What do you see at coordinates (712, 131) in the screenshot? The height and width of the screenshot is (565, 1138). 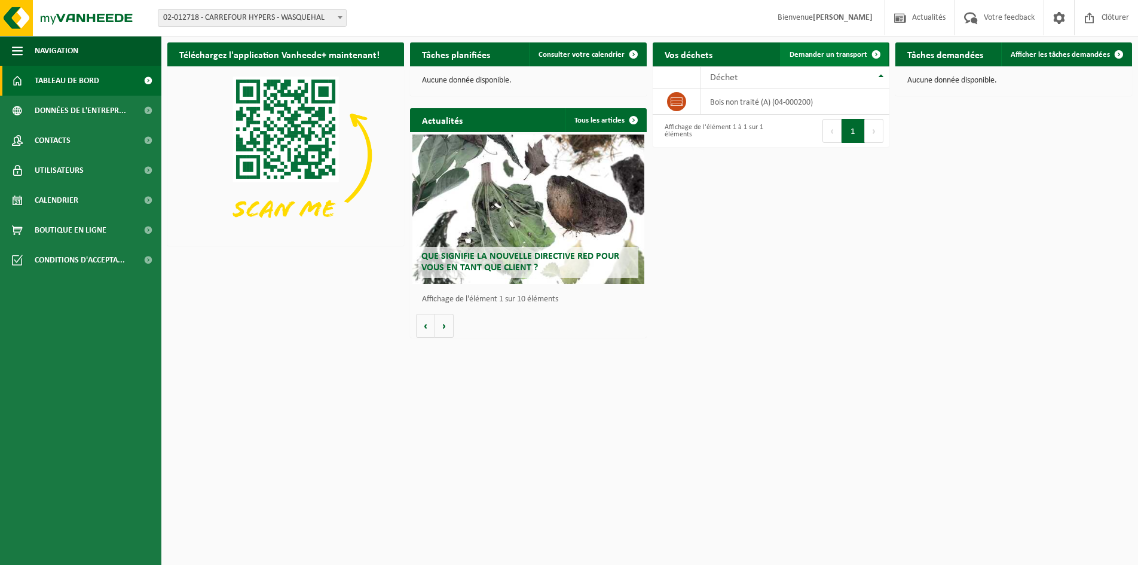 I see `div: Affichage de l'élément 1 à 1 sur 1 éléments` at bounding box center [712, 131].